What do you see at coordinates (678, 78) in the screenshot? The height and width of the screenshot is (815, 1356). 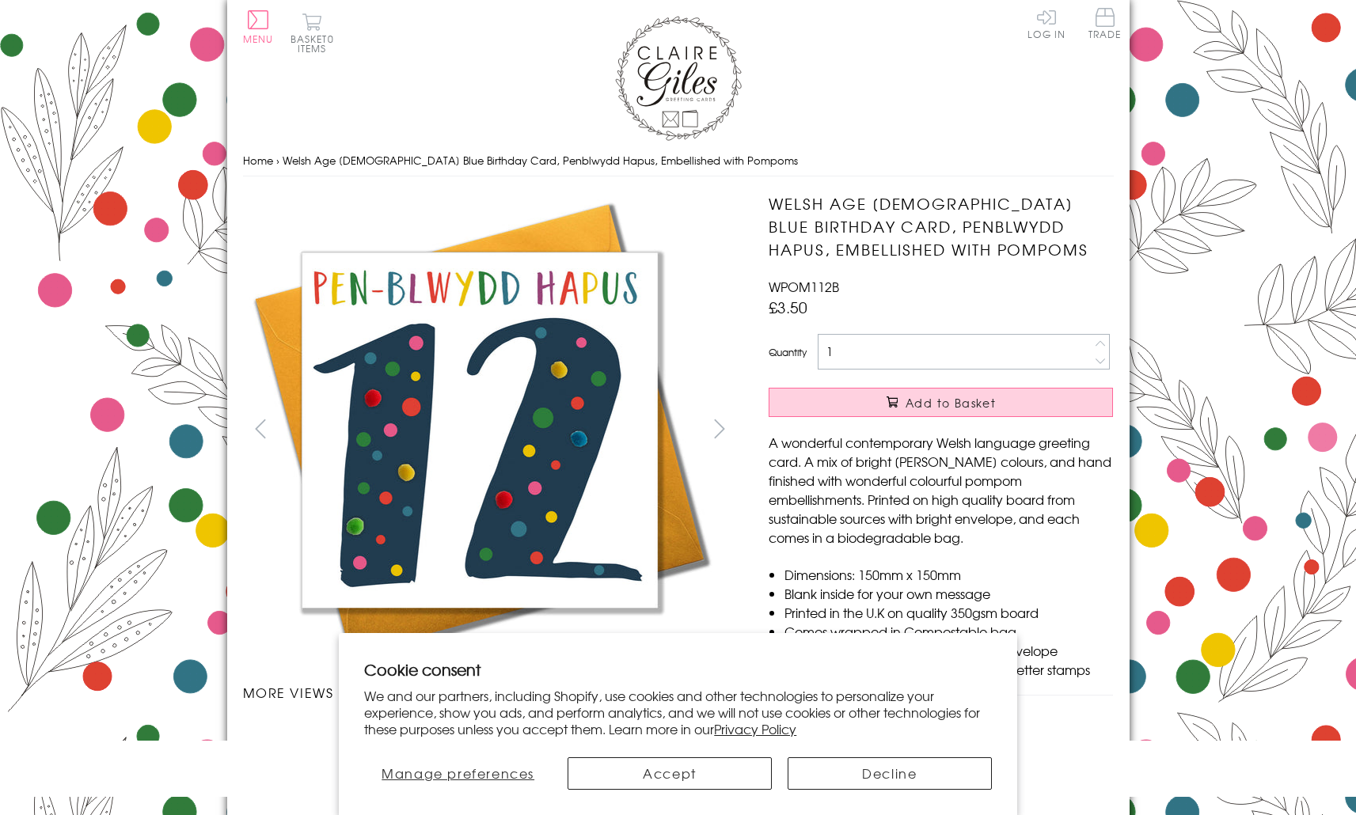 I see `img: Claire Giles Greetings Cards` at bounding box center [678, 78].